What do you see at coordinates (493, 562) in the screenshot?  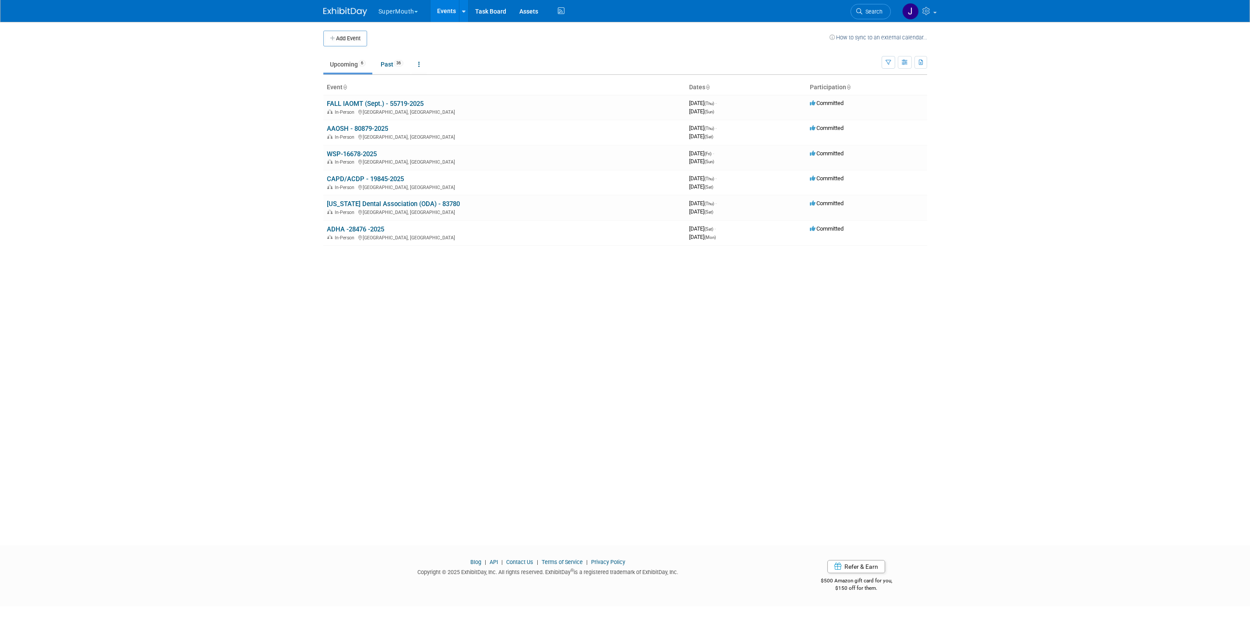 I see `a: API` at bounding box center [493, 562].